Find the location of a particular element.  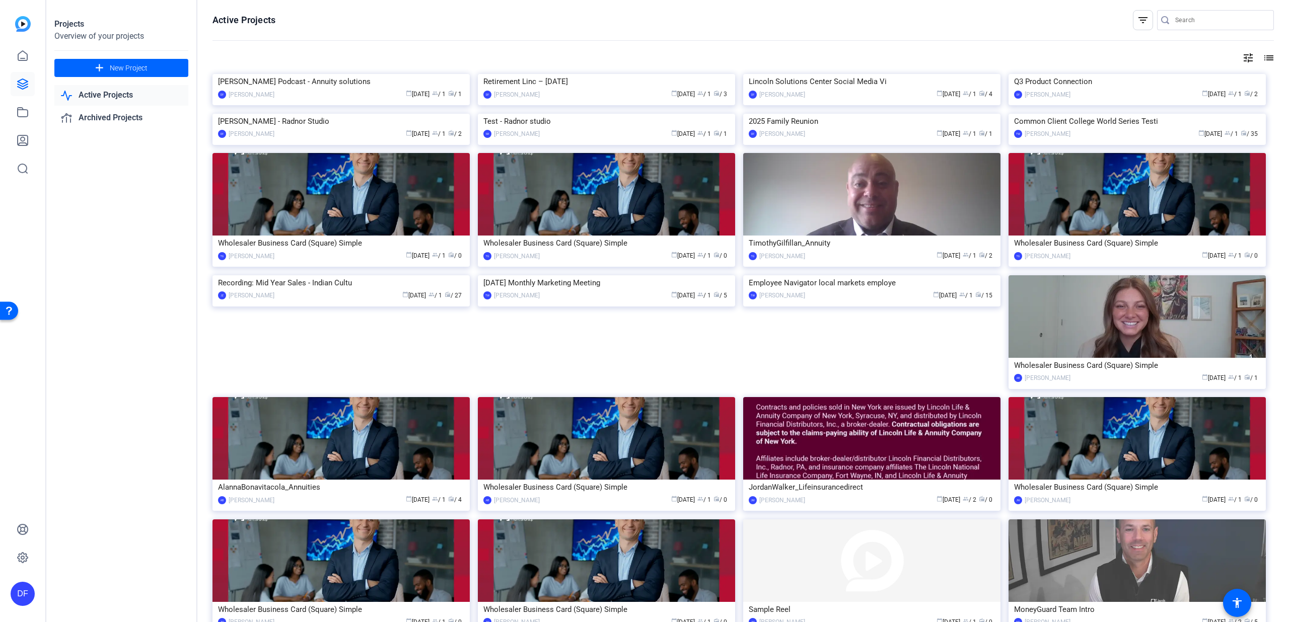

div: Recording: Mid Year Sales - Indian Cultu is located at coordinates (341, 283).